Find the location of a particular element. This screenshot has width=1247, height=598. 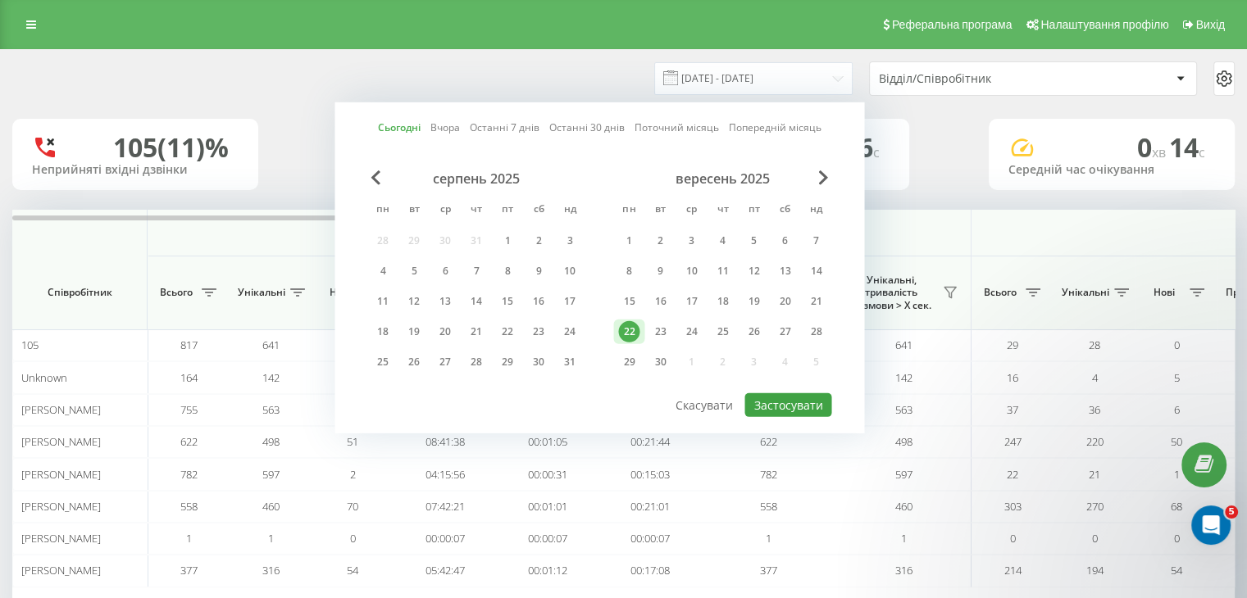

div: пн 25 серп 2025 р. is located at coordinates (383, 362).